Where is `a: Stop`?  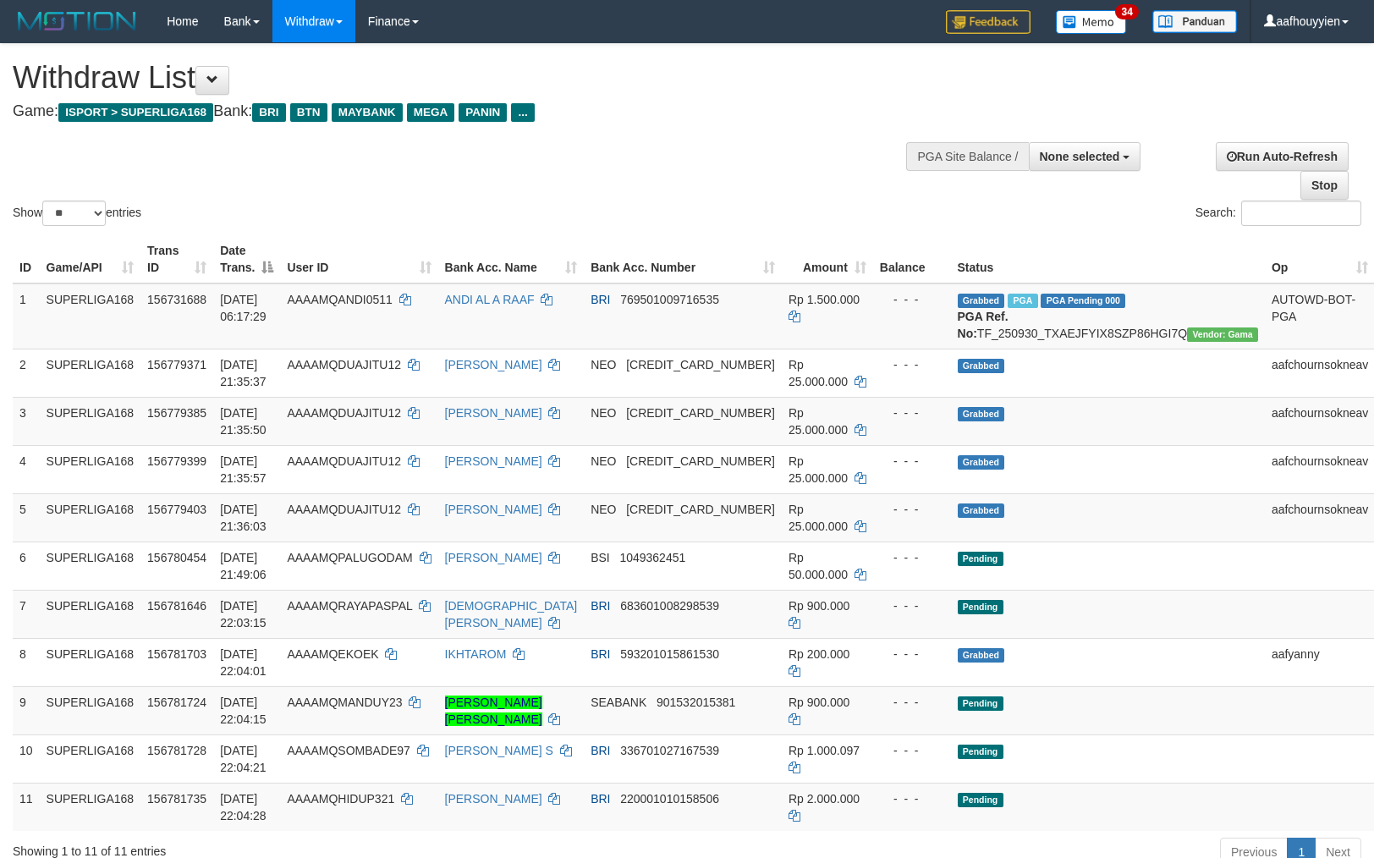
a: Stop is located at coordinates (1324, 185).